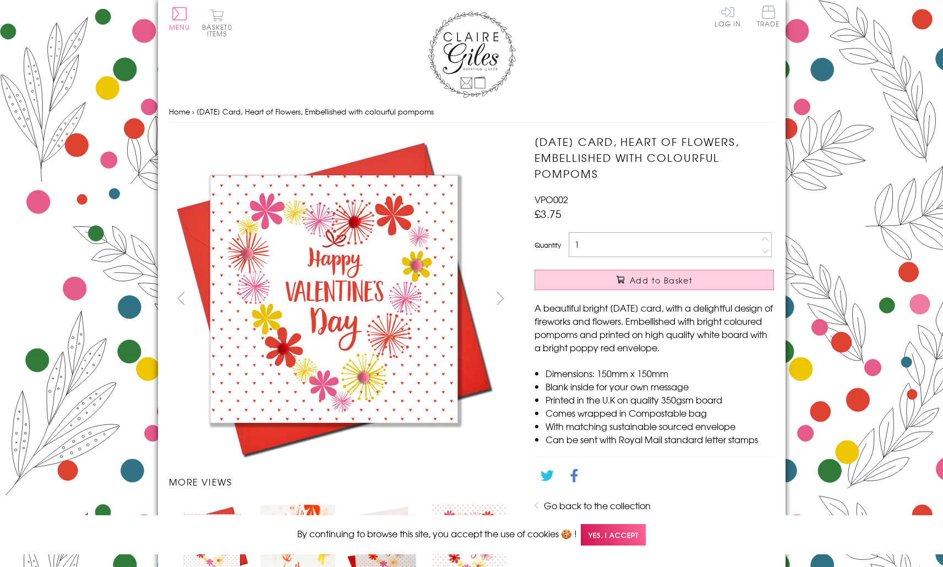  What do you see at coordinates (660, 426) in the screenshot?
I see `li: With matching sustainable sourced envelope` at bounding box center [660, 426].